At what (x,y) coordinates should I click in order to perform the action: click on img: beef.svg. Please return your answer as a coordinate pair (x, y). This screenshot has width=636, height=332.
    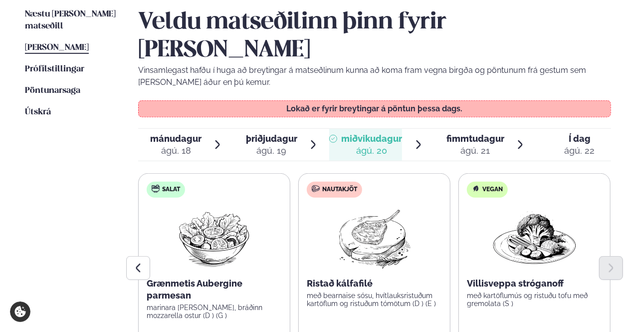
    Looking at the image, I should click on (316, 189).